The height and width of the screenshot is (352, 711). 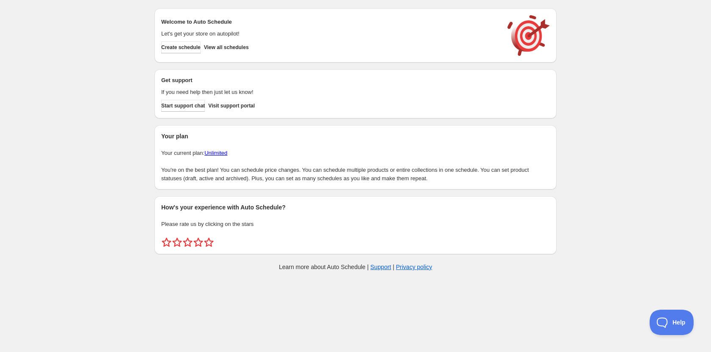 I want to click on span: View all schedules, so click(x=227, y=47).